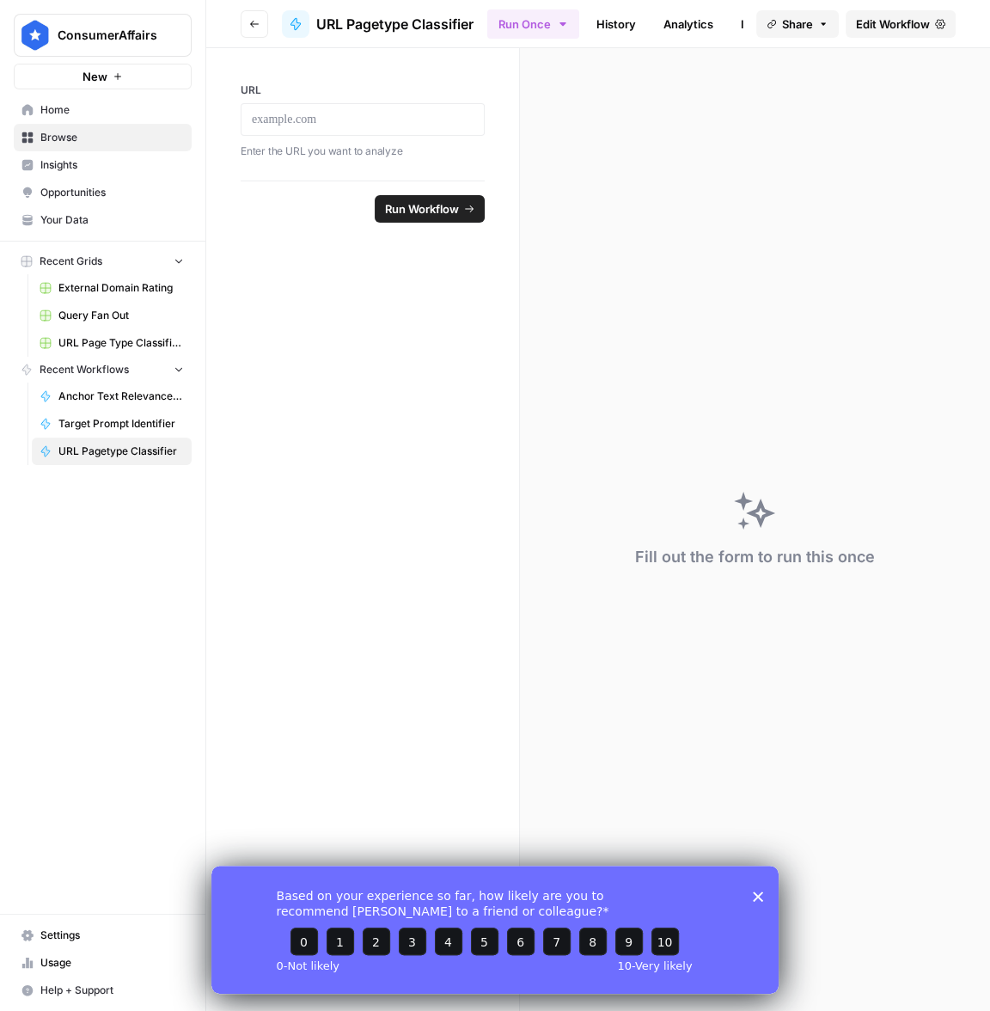 This screenshot has width=990, height=1011. I want to click on span: Edit Workflow, so click(893, 24).